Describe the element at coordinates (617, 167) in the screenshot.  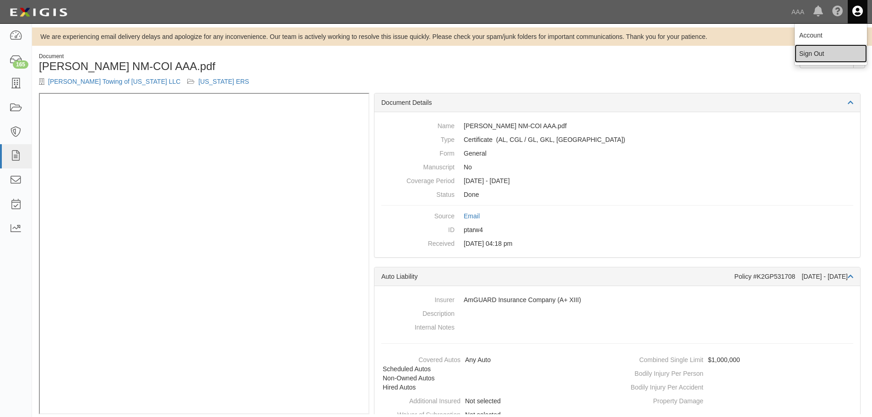
I see `dd: No` at that location.